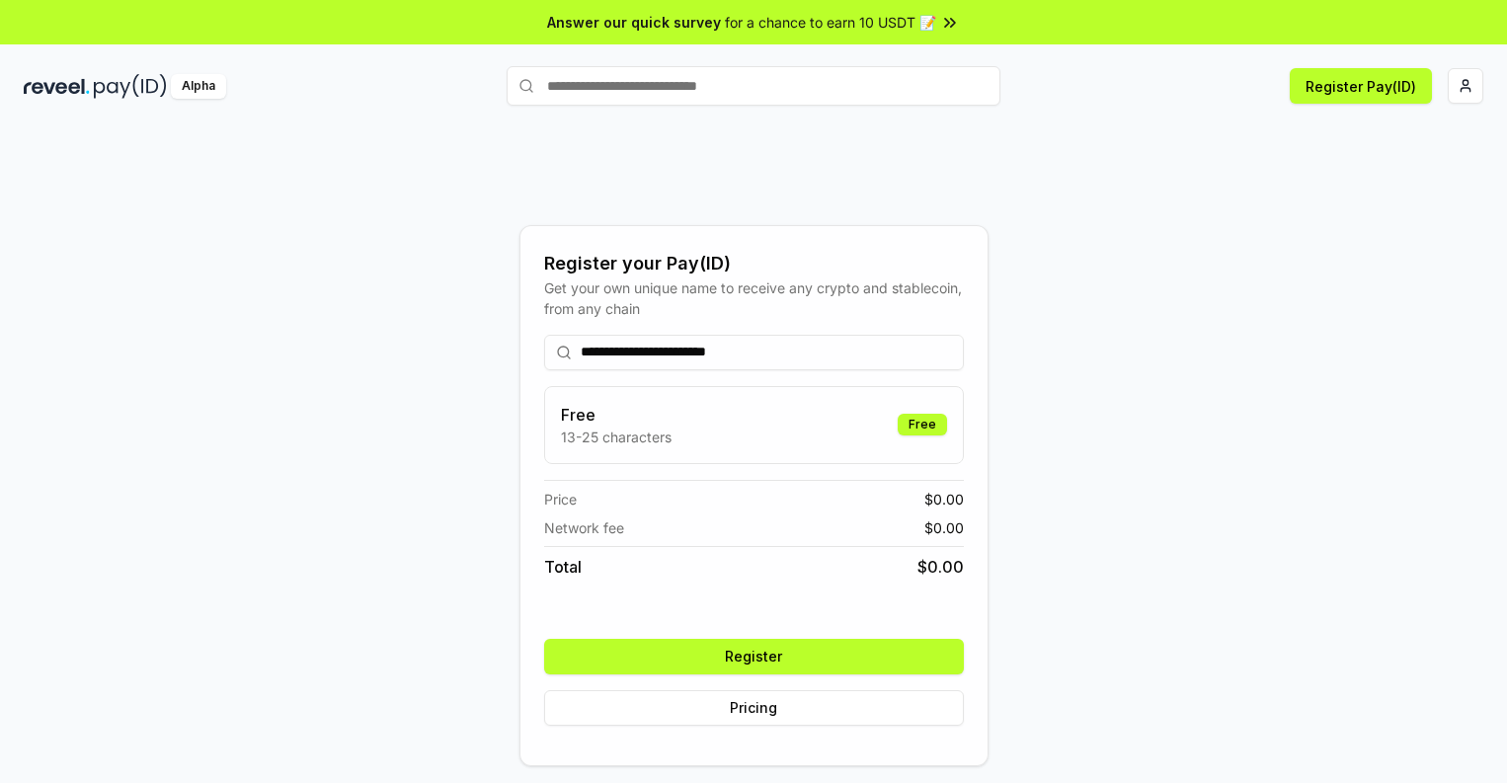  I want to click on span: for a chance to earn 10 USDT 📝, so click(831, 22).